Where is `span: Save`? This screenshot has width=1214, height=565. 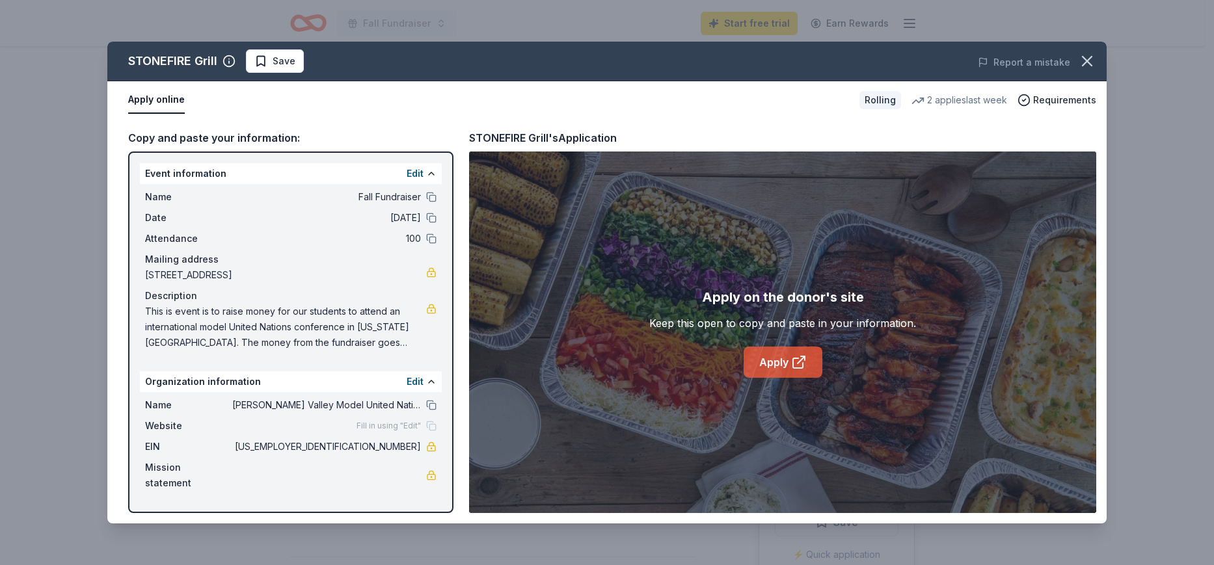
span: Save is located at coordinates (284, 61).